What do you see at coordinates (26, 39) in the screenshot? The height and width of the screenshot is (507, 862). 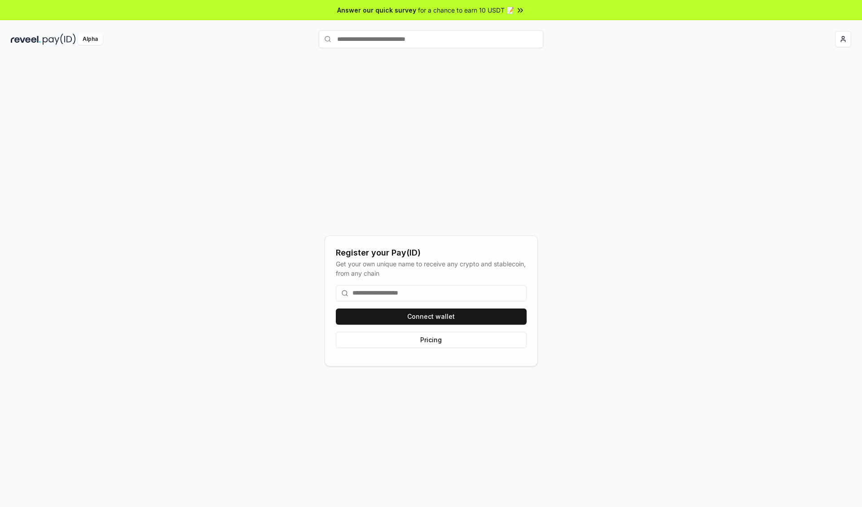 I see `img: reveel_dark` at bounding box center [26, 39].